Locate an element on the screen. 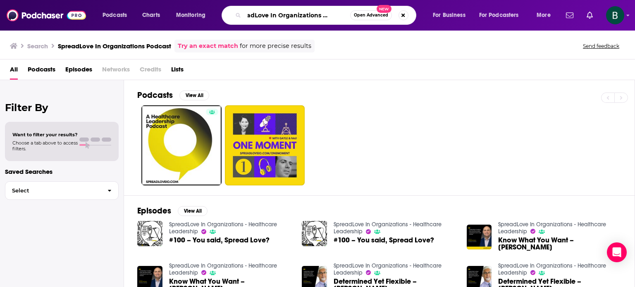  button: Select is located at coordinates (62, 191).